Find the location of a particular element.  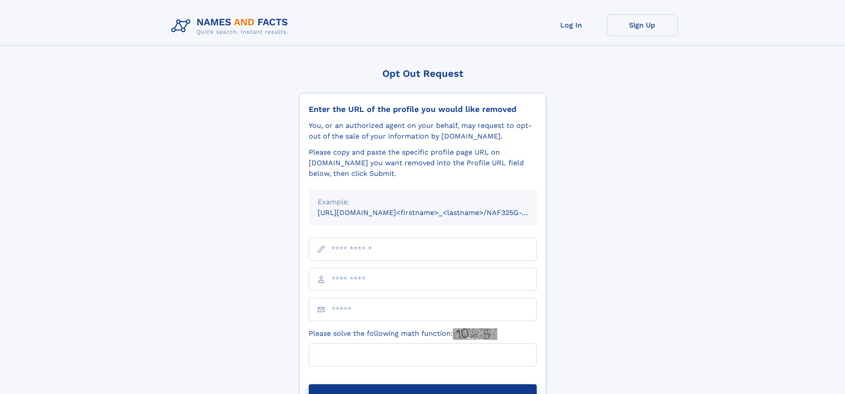

a: Log In is located at coordinates (571, 25).